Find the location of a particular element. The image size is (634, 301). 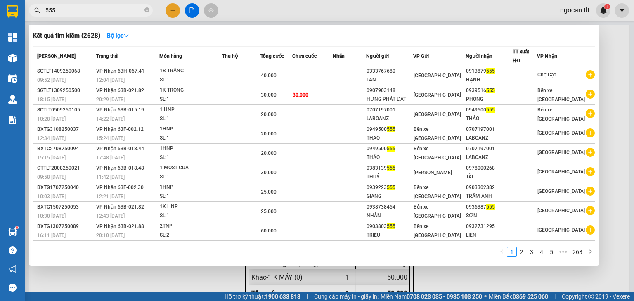

li: 263 is located at coordinates (578, 252).